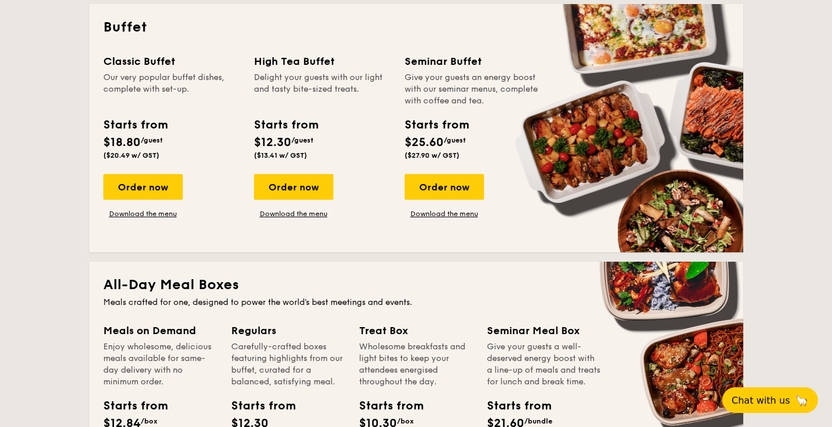 The image size is (832, 427). Describe the element at coordinates (416, 364) in the screenshot. I see `div: Wholesome breakfasts and light bites to keep your attendees energised throughout the day.` at that location.